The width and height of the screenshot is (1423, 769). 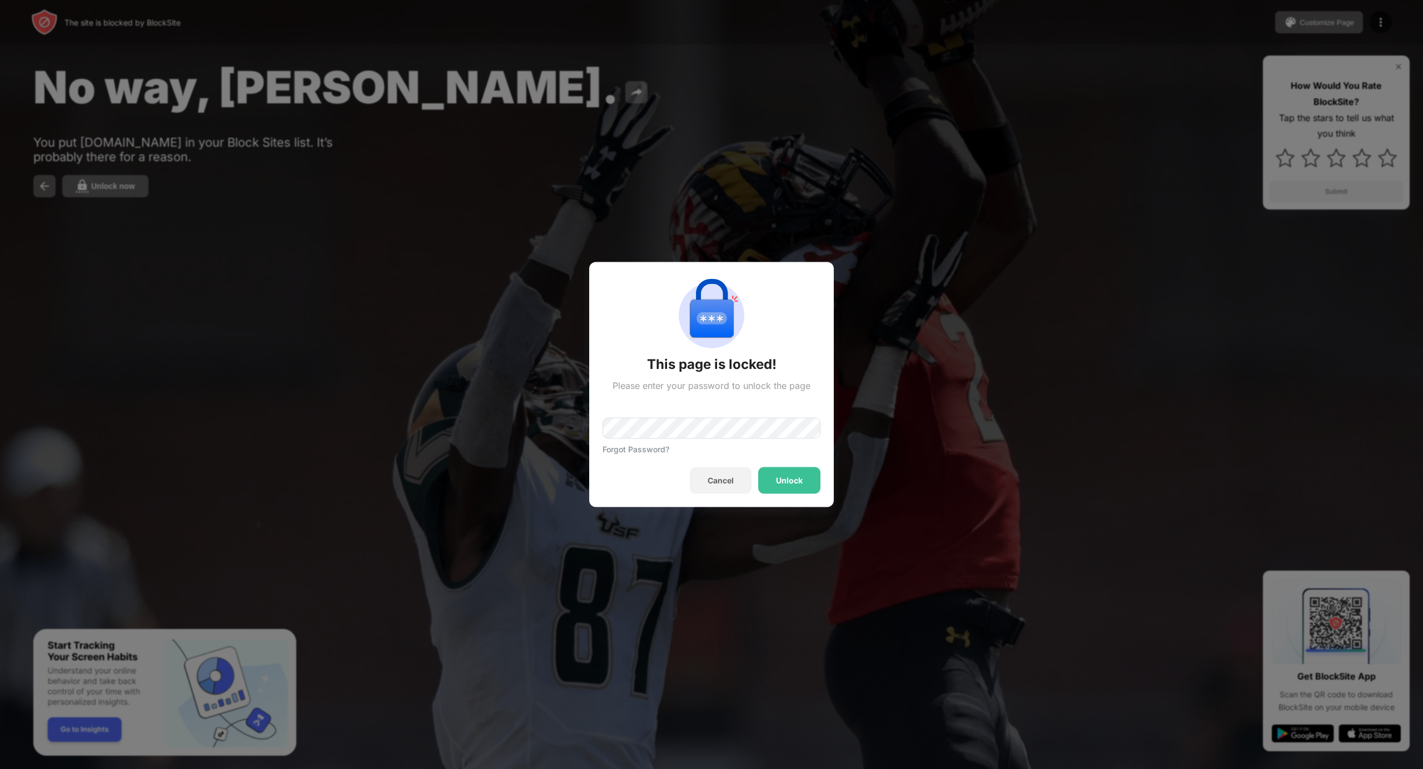 What do you see at coordinates (720, 481) in the screenshot?
I see `div: Cancel` at bounding box center [720, 481].